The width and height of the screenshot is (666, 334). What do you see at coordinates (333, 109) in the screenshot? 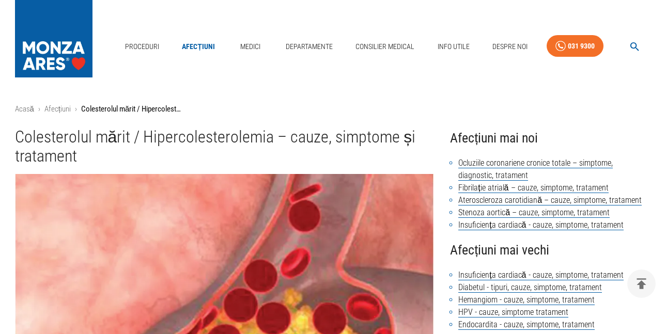
I see `nav: breadcrumb` at bounding box center [333, 109].